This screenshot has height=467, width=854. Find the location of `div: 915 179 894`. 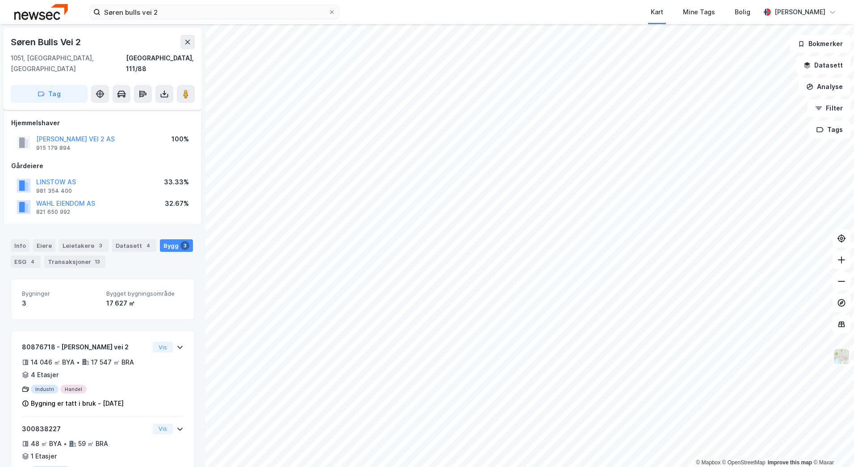

div: 915 179 894 is located at coordinates (53, 148).